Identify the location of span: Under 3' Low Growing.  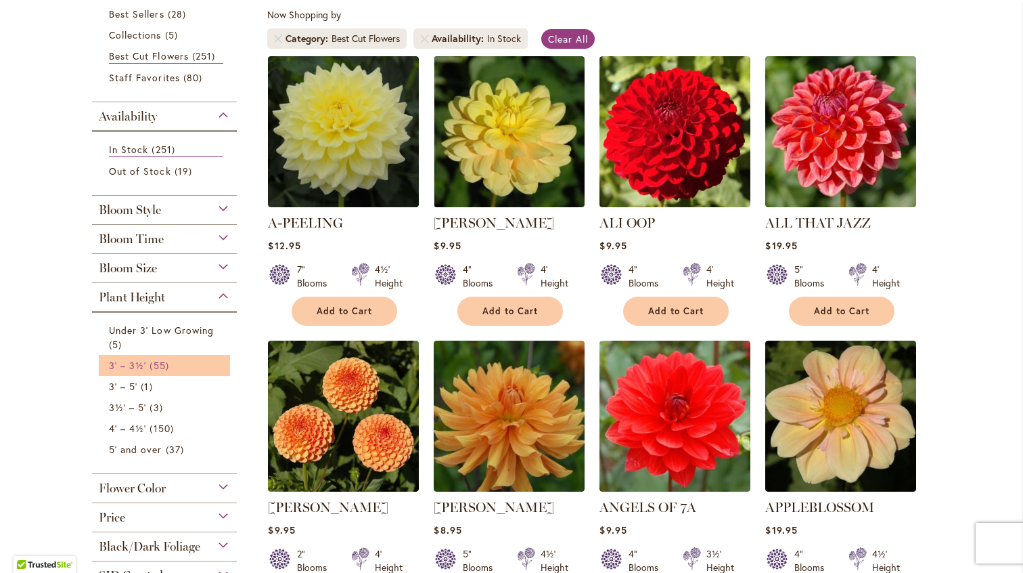
(161, 330).